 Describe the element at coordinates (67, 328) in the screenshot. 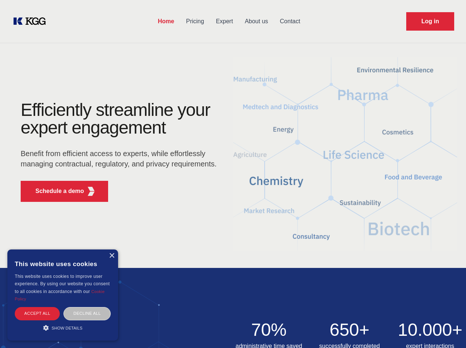

I see `span: Show details` at that location.